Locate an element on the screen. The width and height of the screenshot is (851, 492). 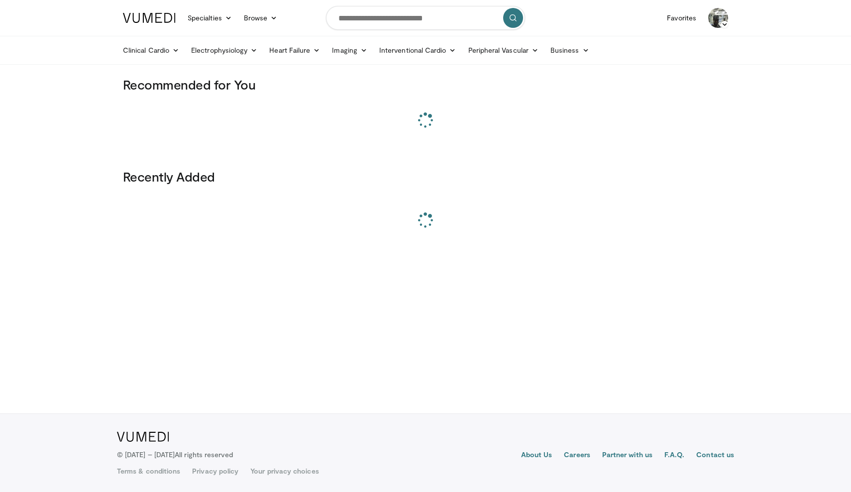
a: Careers is located at coordinates (577, 456).